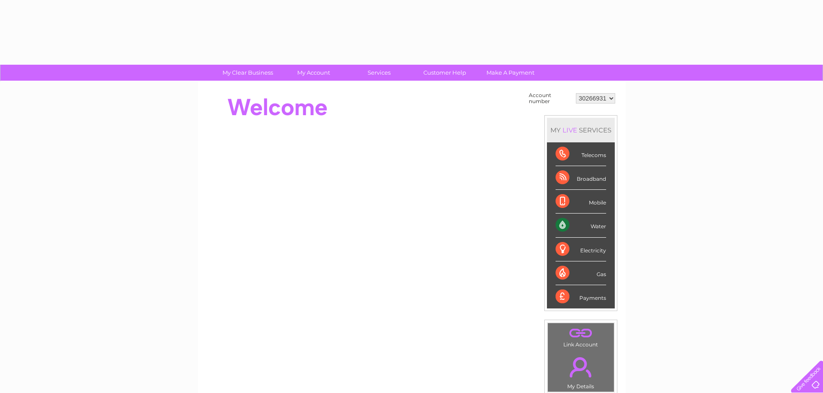 This screenshot has height=393, width=823. I want to click on a: My Clear Business, so click(247, 73).